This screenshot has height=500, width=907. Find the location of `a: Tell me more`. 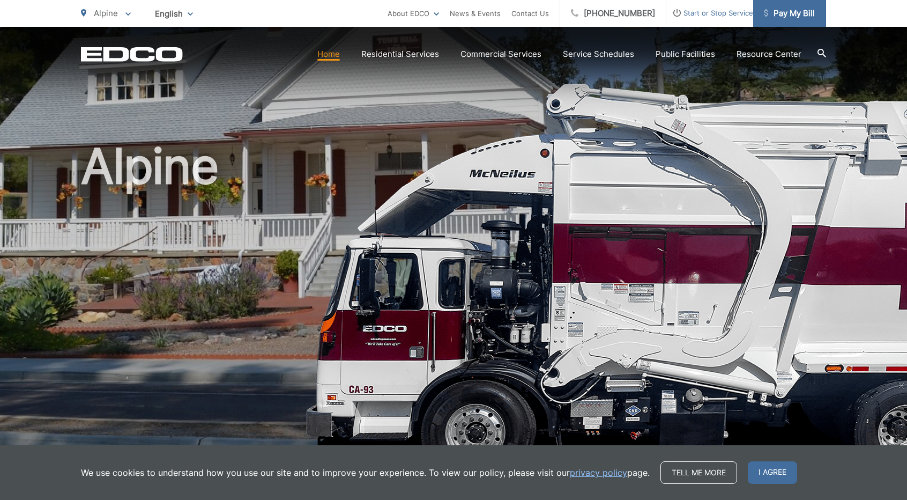

a: Tell me more is located at coordinates (699, 472).